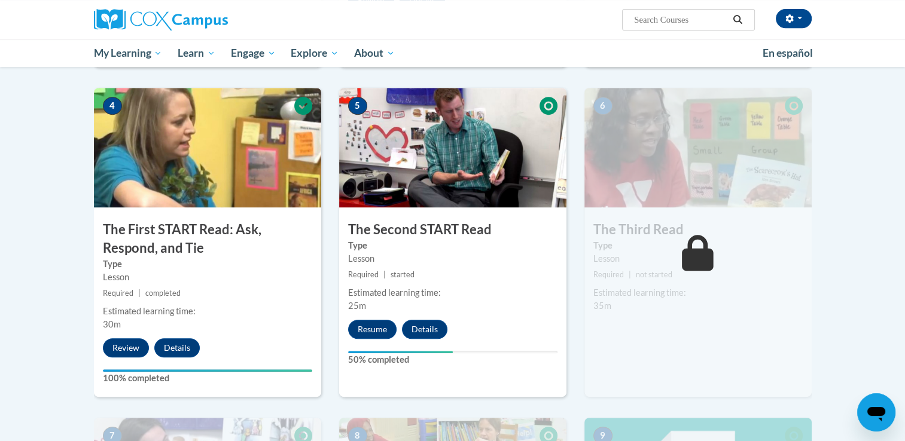 The height and width of the screenshot is (441, 905). I want to click on span: 6, so click(603, 106).